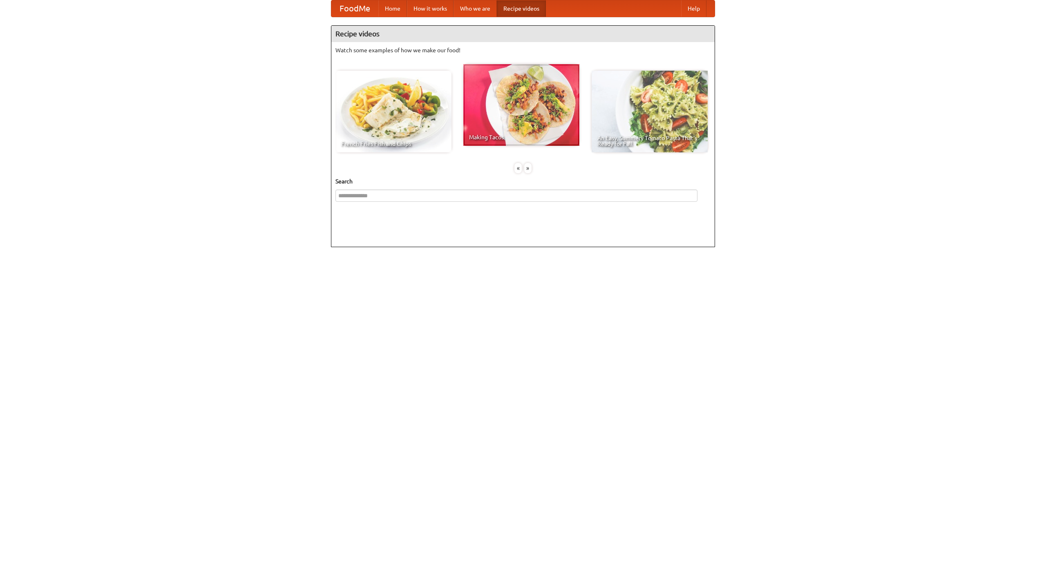  Describe the element at coordinates (650, 141) in the screenshot. I see `span: An Easy, Summery Tomato Pasta That's Ready for Fall` at that location.